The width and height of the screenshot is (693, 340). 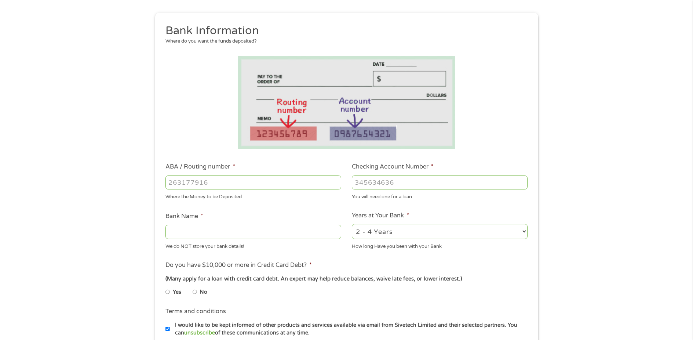 What do you see at coordinates (253, 182) in the screenshot?
I see `input: 263177916` at bounding box center [253, 182].